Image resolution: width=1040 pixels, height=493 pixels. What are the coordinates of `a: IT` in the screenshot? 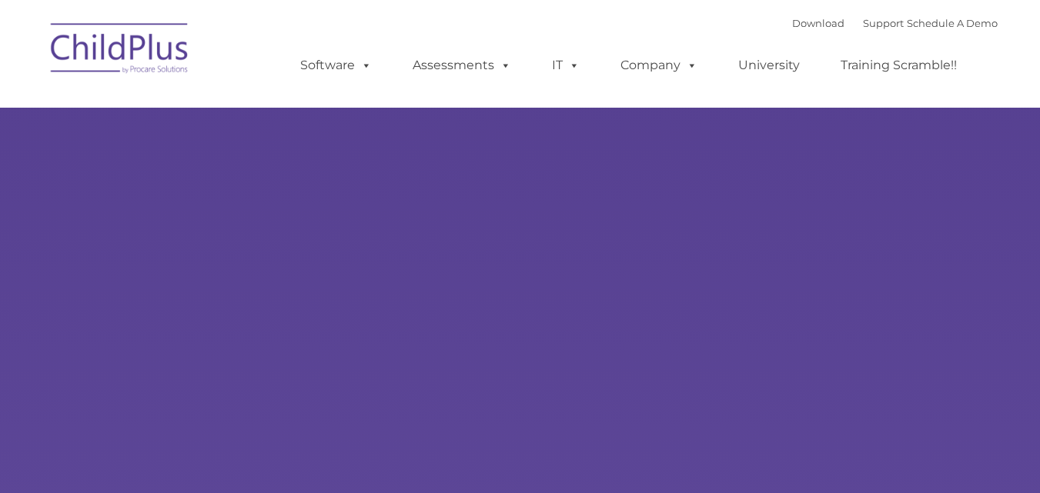 It's located at (566, 65).